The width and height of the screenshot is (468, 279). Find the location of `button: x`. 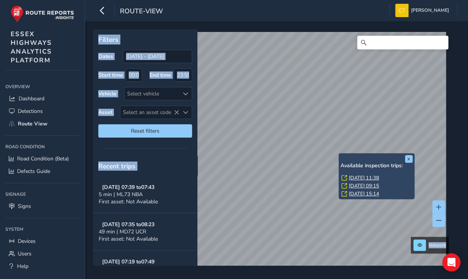

button: x is located at coordinates (409, 159).